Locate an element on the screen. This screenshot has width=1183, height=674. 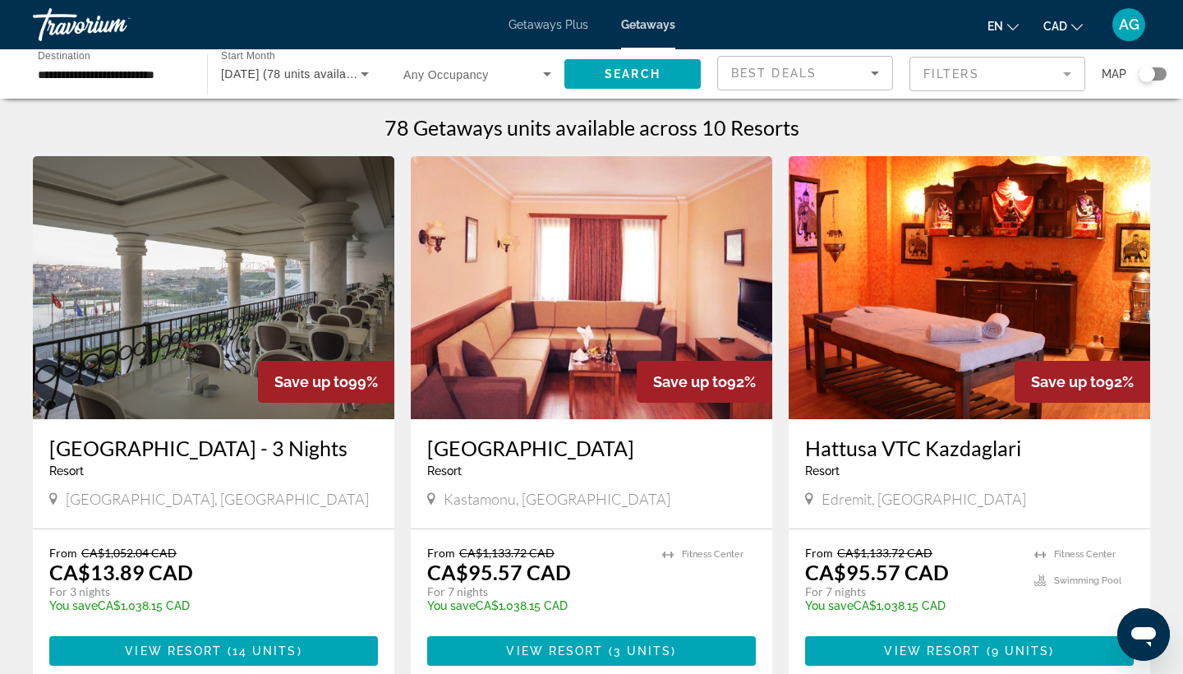
a: View Resort(9 units) is located at coordinates (969, 651).